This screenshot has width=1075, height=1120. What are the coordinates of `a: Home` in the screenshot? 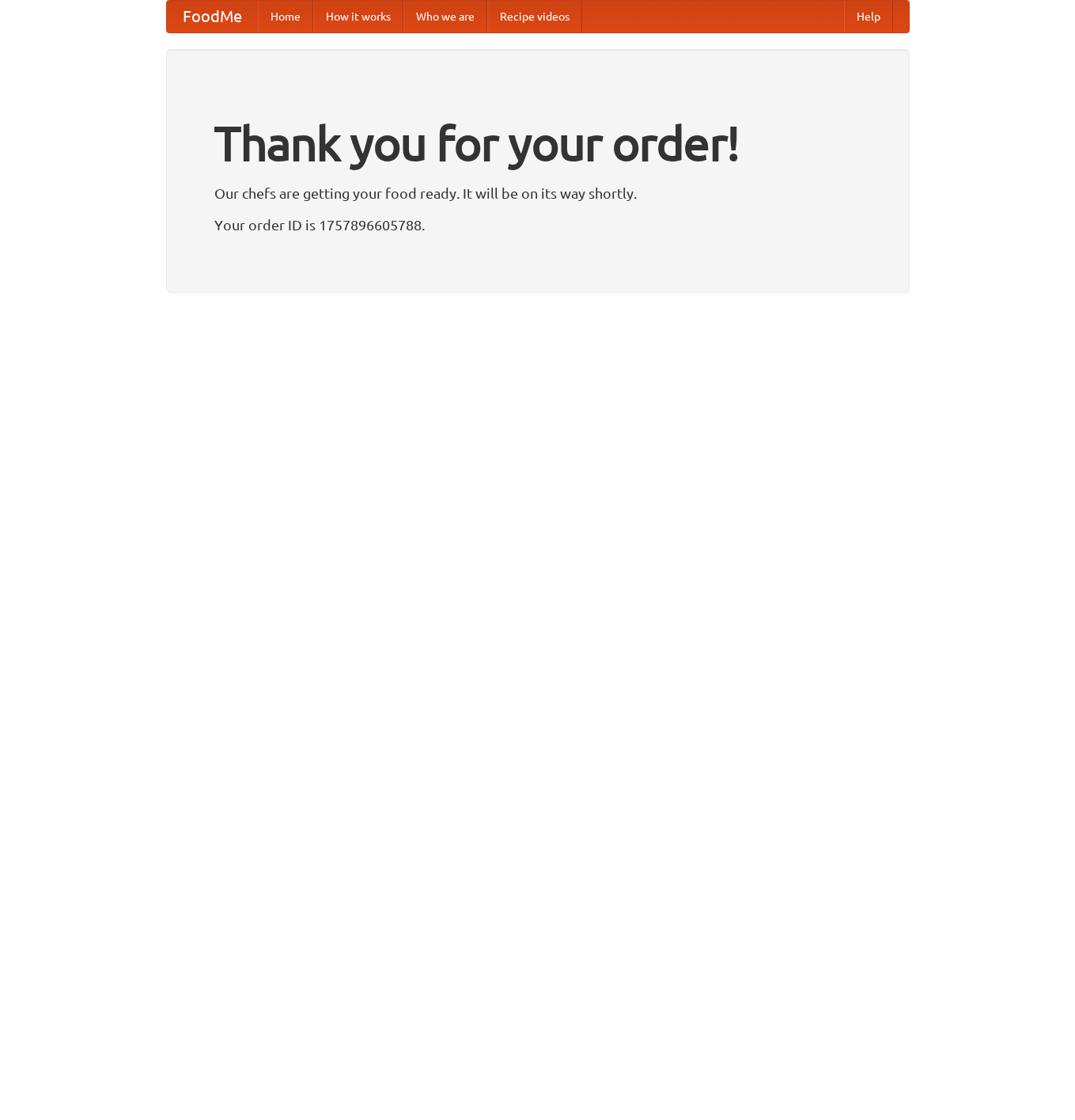 It's located at (286, 17).